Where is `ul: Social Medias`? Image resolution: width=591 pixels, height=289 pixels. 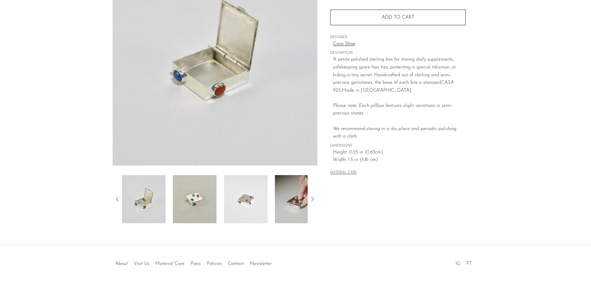 ul: Social Medias is located at coordinates (463, 263).